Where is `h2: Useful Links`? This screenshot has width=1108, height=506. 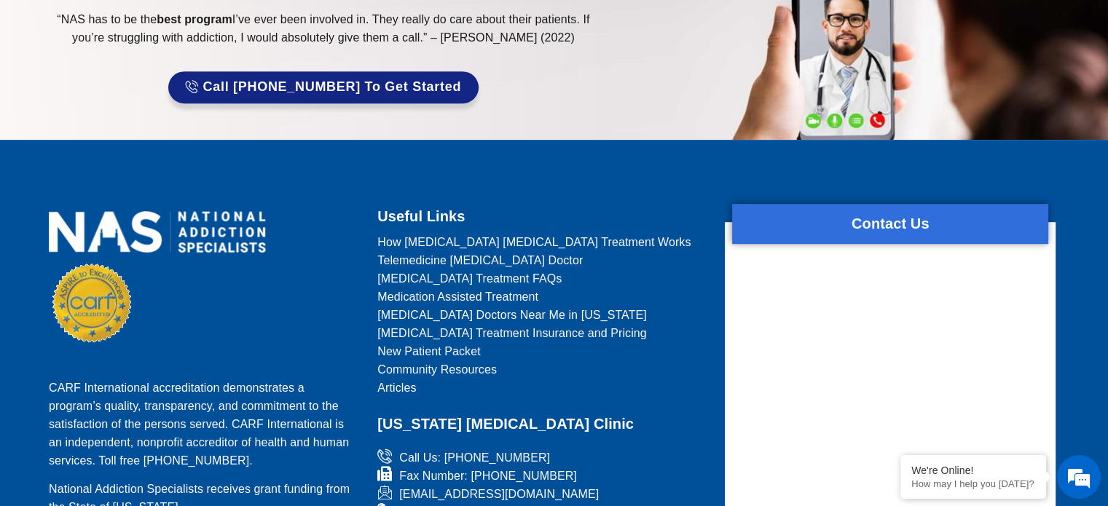
h2: Useful Links is located at coordinates (542, 216).